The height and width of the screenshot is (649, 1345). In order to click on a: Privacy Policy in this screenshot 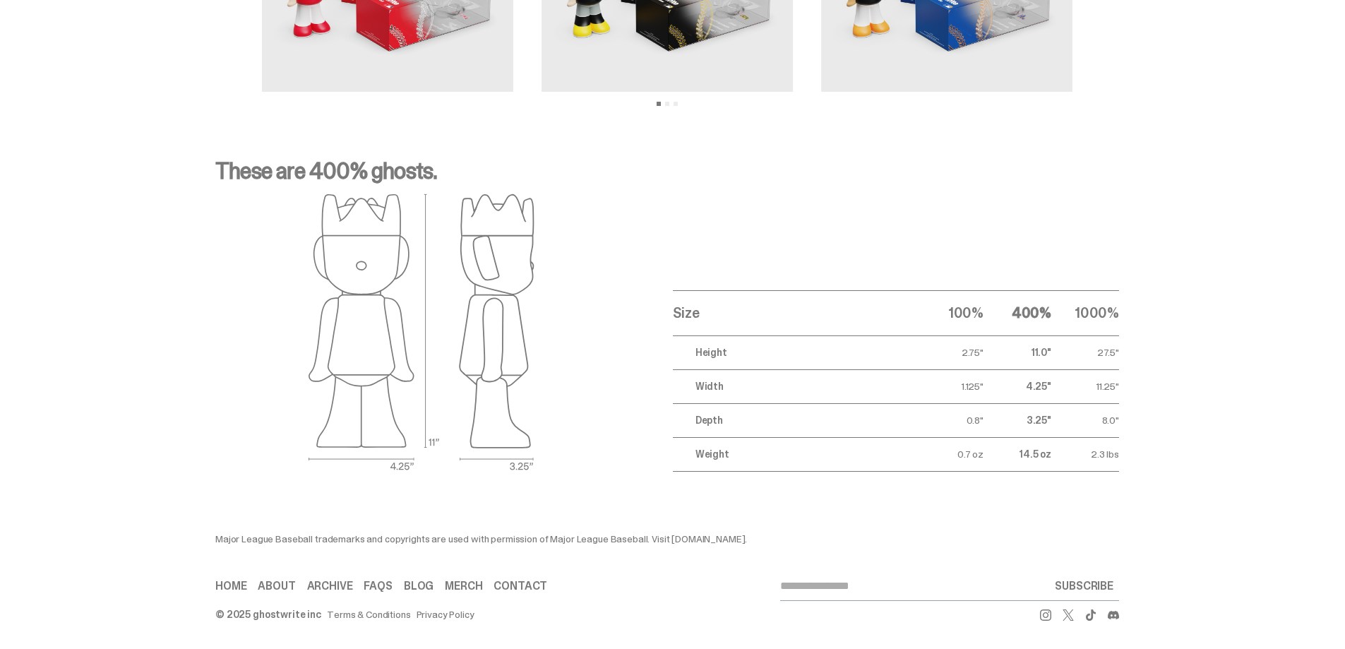, I will do `click(446, 614)`.